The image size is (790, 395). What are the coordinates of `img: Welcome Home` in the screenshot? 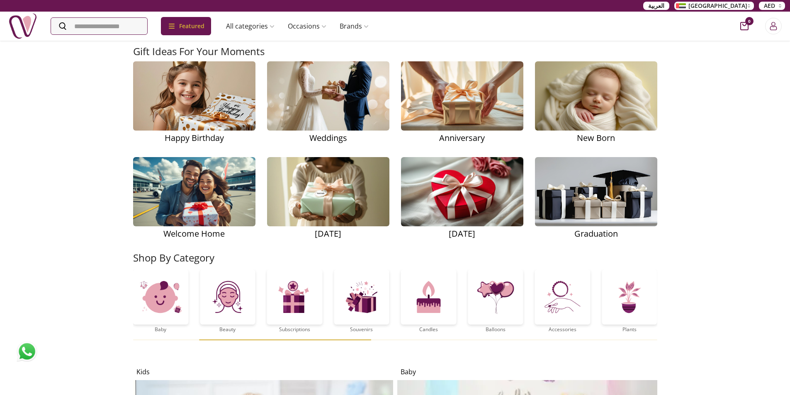 It's located at (194, 192).